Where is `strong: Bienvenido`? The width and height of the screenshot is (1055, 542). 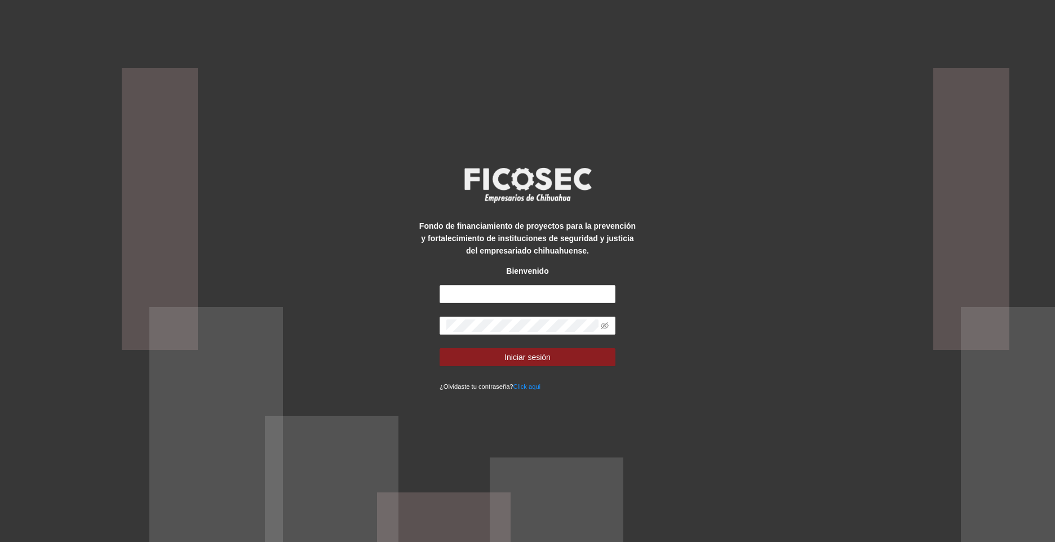
strong: Bienvenido is located at coordinates (527, 271).